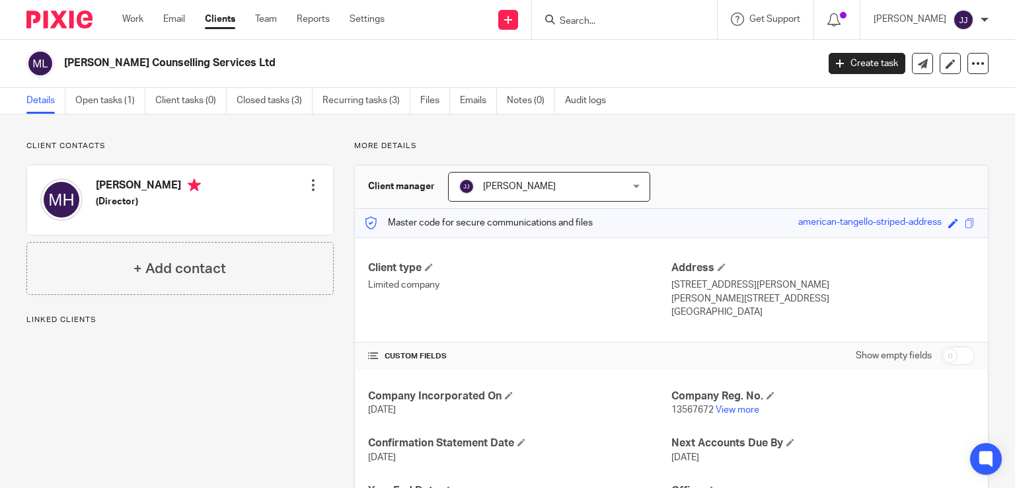 The image size is (1015, 488). What do you see at coordinates (618, 22) in the screenshot?
I see `input: Search` at bounding box center [618, 22].